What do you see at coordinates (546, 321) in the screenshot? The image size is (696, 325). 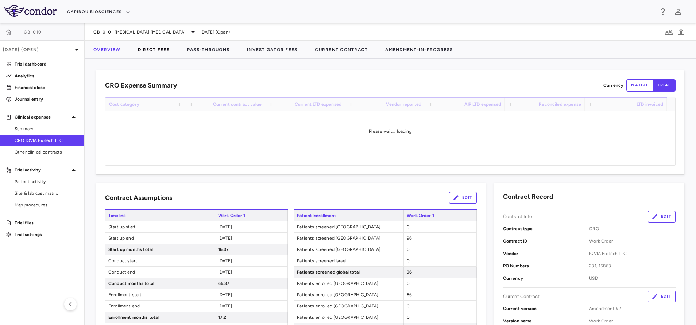 I see `p: Version name` at bounding box center [546, 321].